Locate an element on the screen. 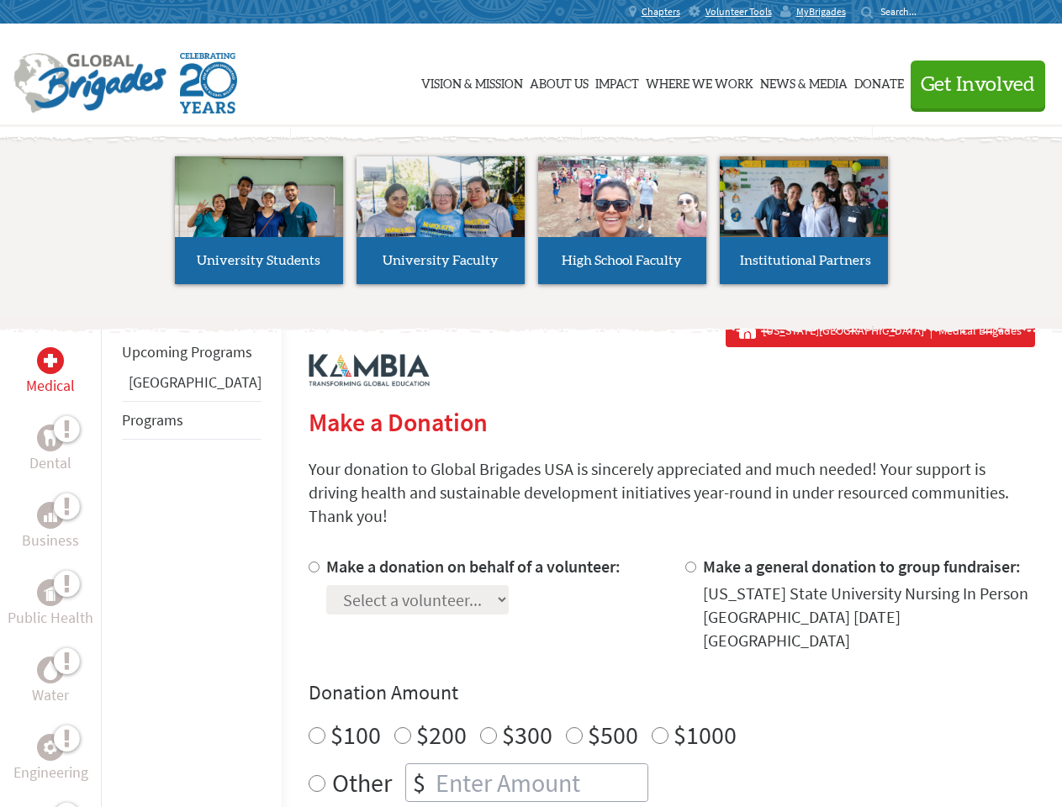 This screenshot has width=1062, height=807. a: Public HealthPublic Health is located at coordinates (50, 605).